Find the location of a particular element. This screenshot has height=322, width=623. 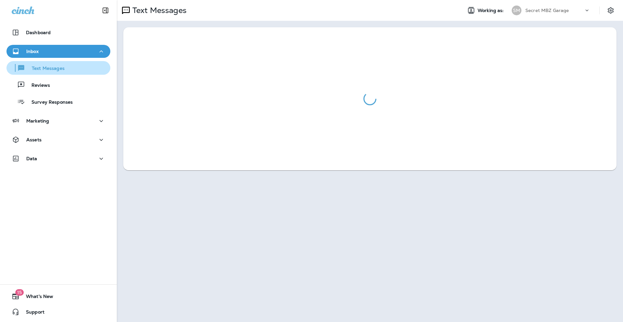

button: Assets is located at coordinates (58, 140).